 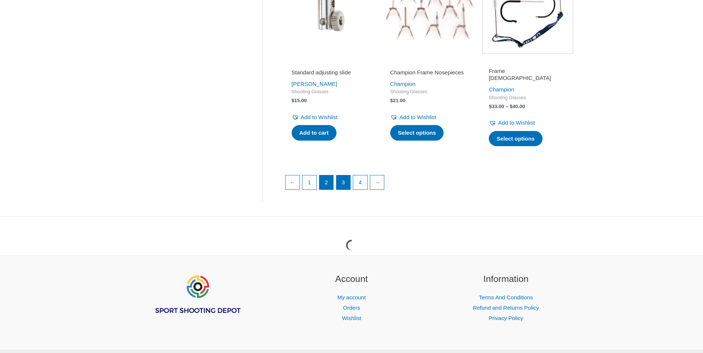 I want to click on a: Select options for “Champion Frame Nosepieces”, so click(x=417, y=133).